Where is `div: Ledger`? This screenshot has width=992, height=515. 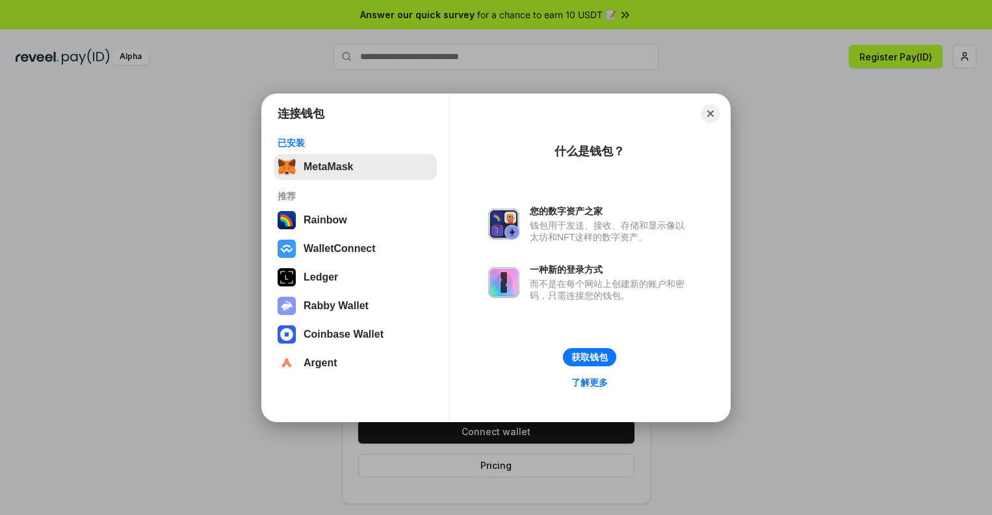
div: Ledger is located at coordinates (320, 278).